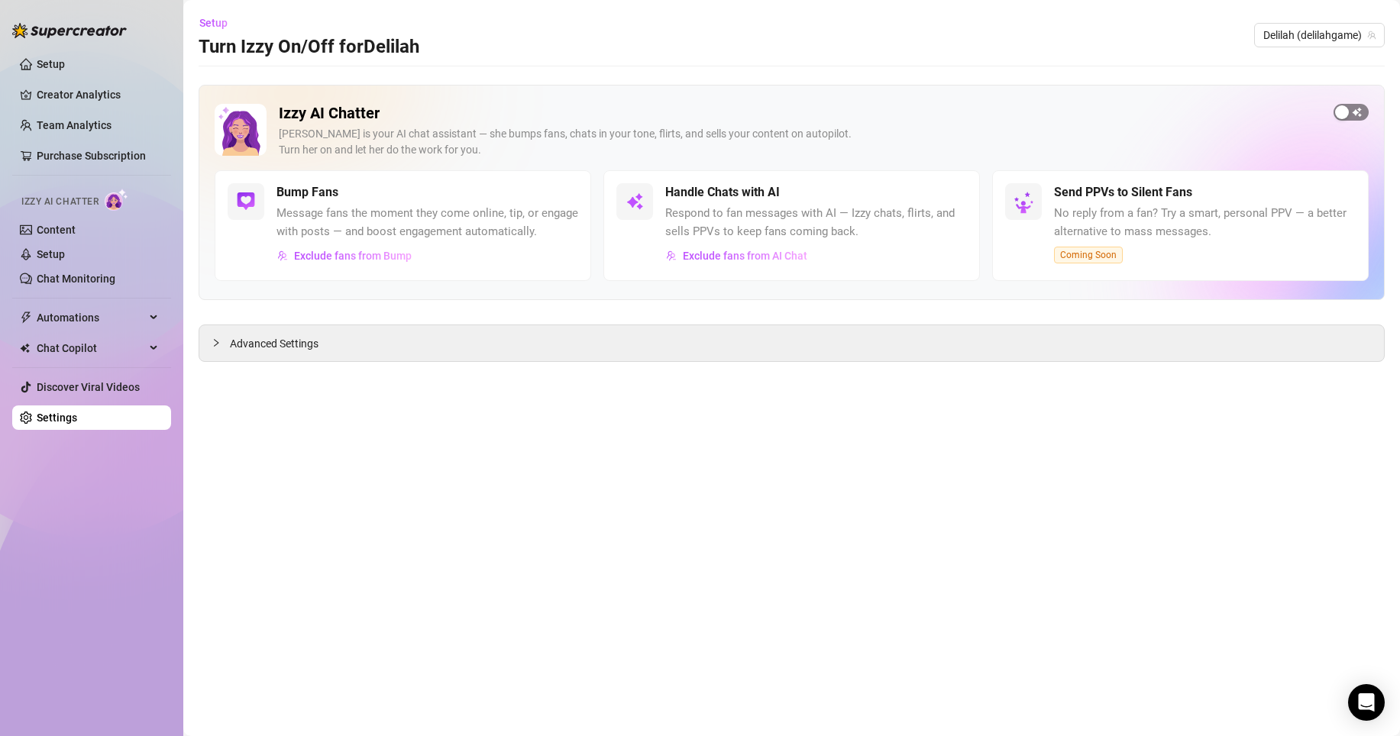  Describe the element at coordinates (26, 318) in the screenshot. I see `span: thunderbolt` at that location.